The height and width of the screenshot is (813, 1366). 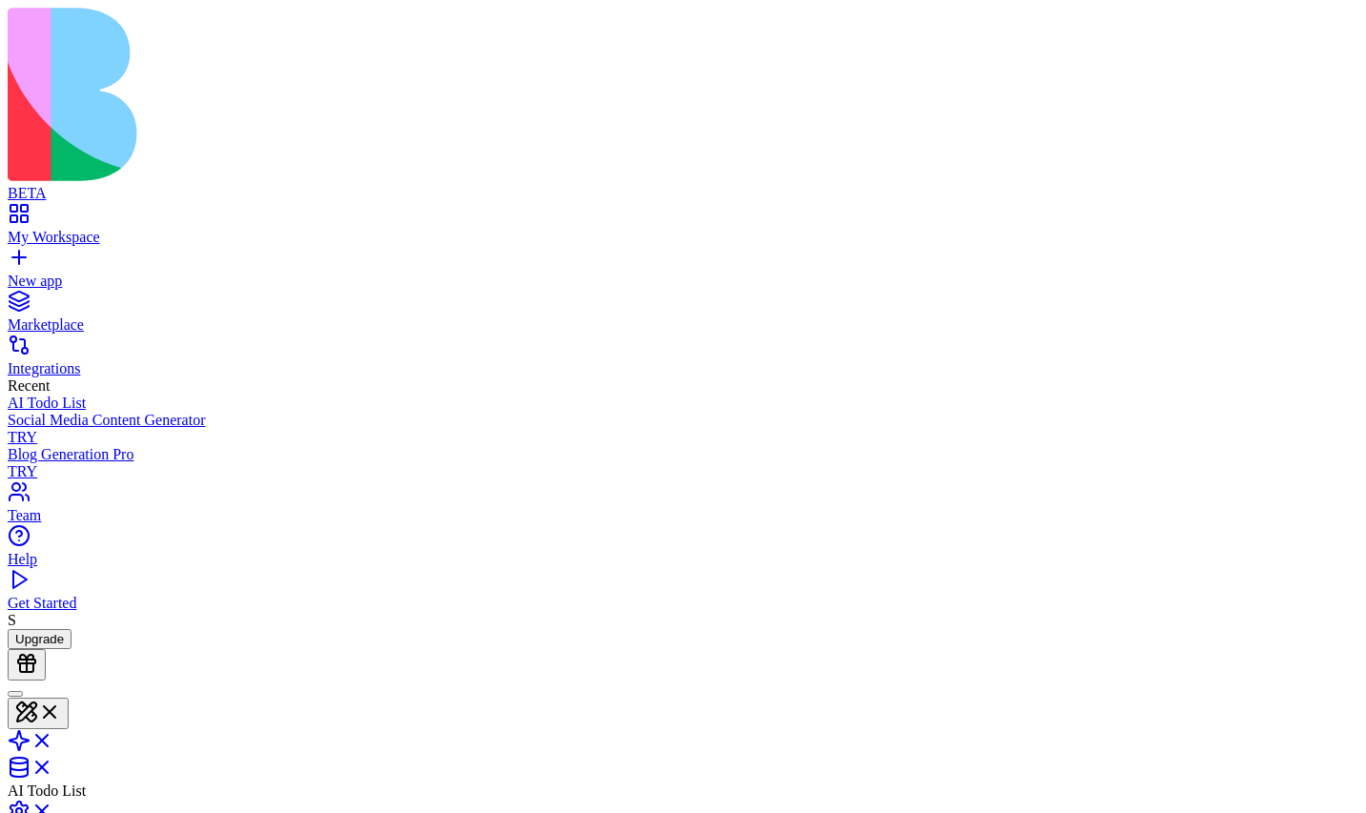 I want to click on span: AI Todo List, so click(x=47, y=790).